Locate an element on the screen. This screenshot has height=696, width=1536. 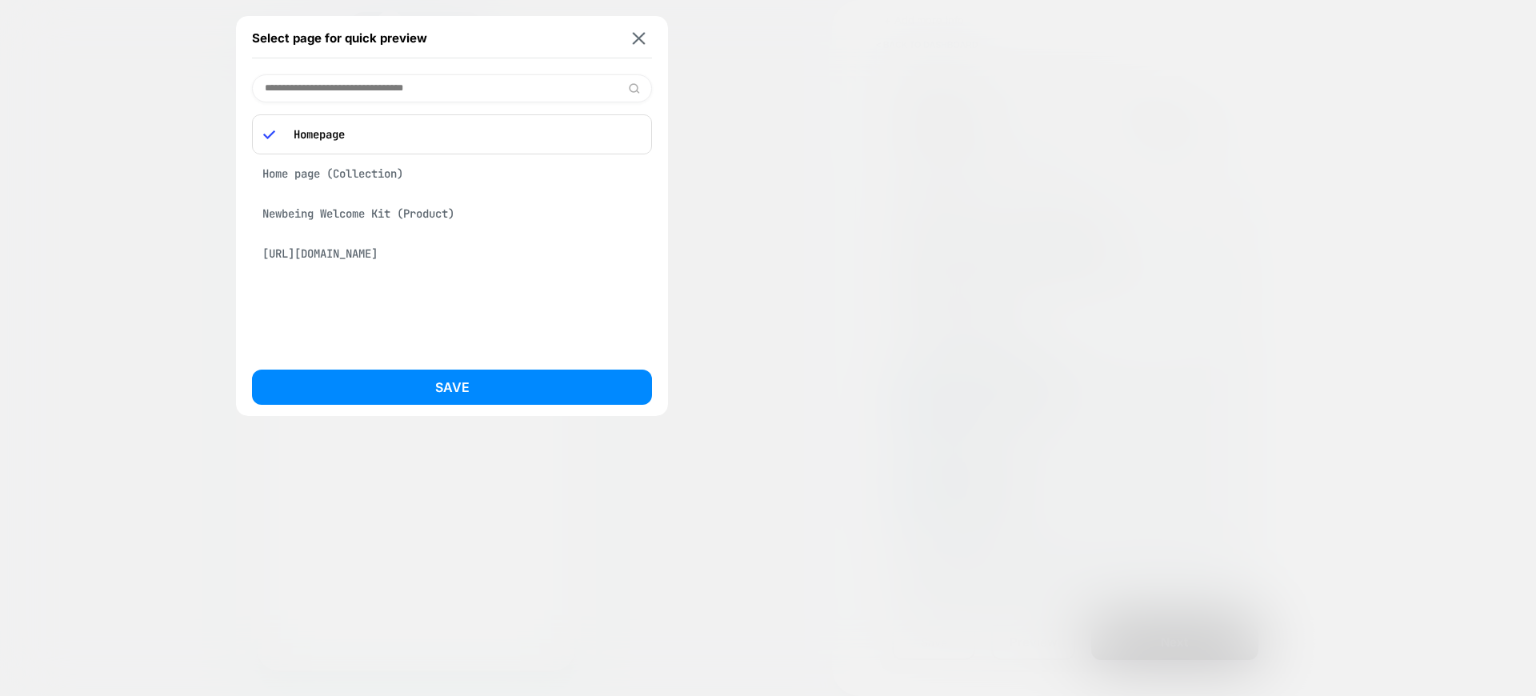
img: edit is located at coordinates (633, 88).